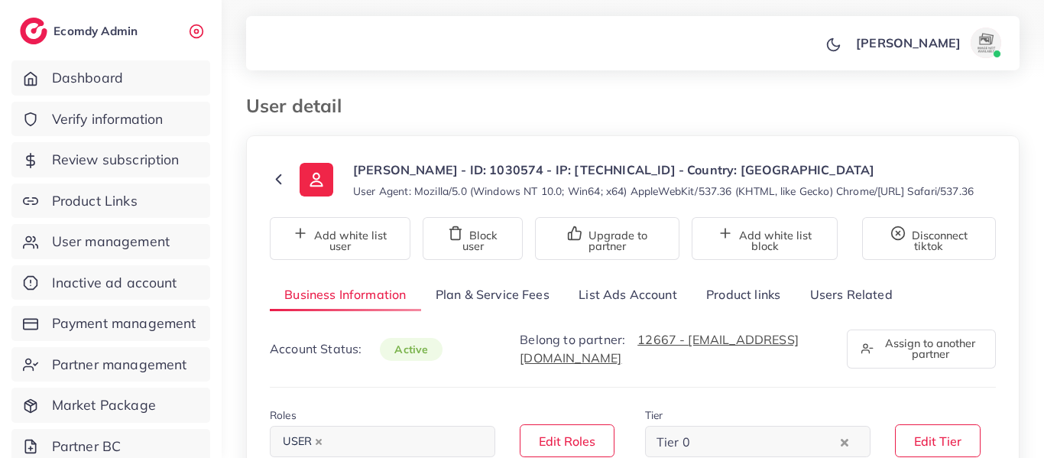  What do you see at coordinates (87, 78) in the screenshot?
I see `span: Dashboard` at bounding box center [87, 78].